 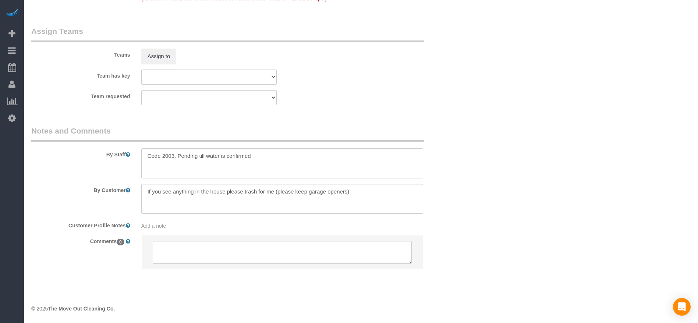 What do you see at coordinates (81, 53) in the screenshot?
I see `label: Teams` at bounding box center [81, 53].